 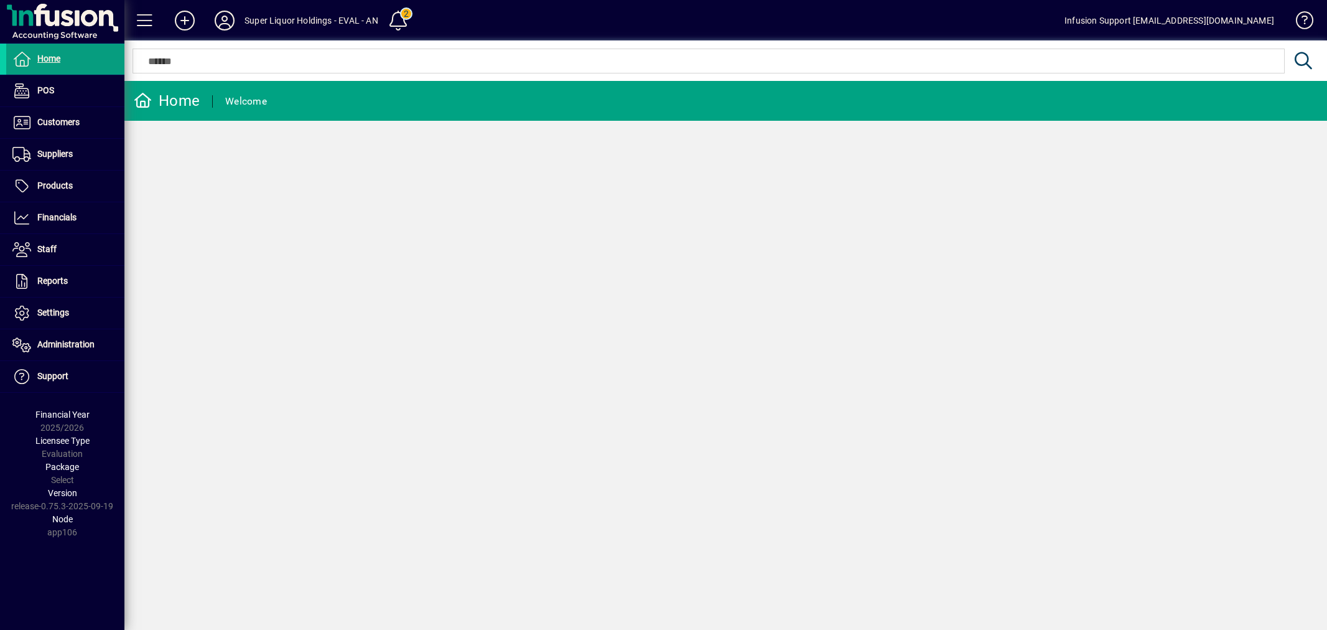 I want to click on div: Welcome, so click(x=246, y=101).